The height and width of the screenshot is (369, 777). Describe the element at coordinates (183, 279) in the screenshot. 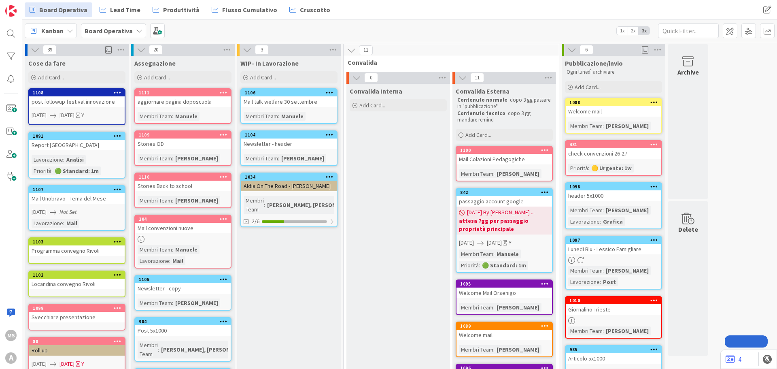

I see `div: 1105` at that location.